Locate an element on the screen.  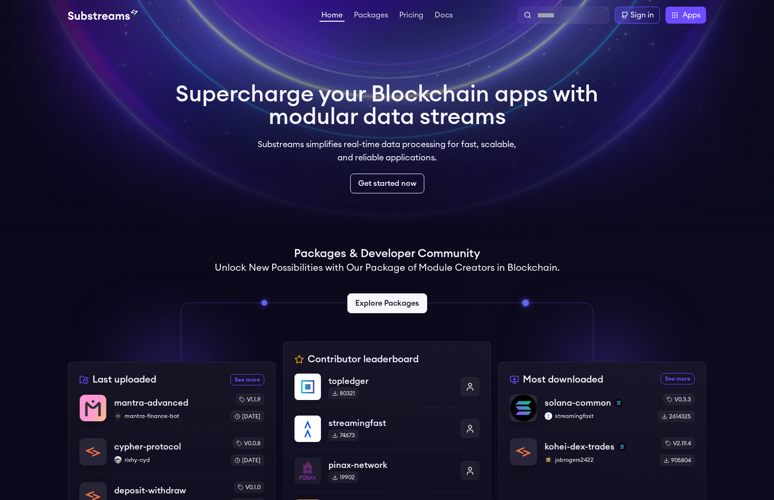
h1: Packages & Developer Community is located at coordinates (387, 254).